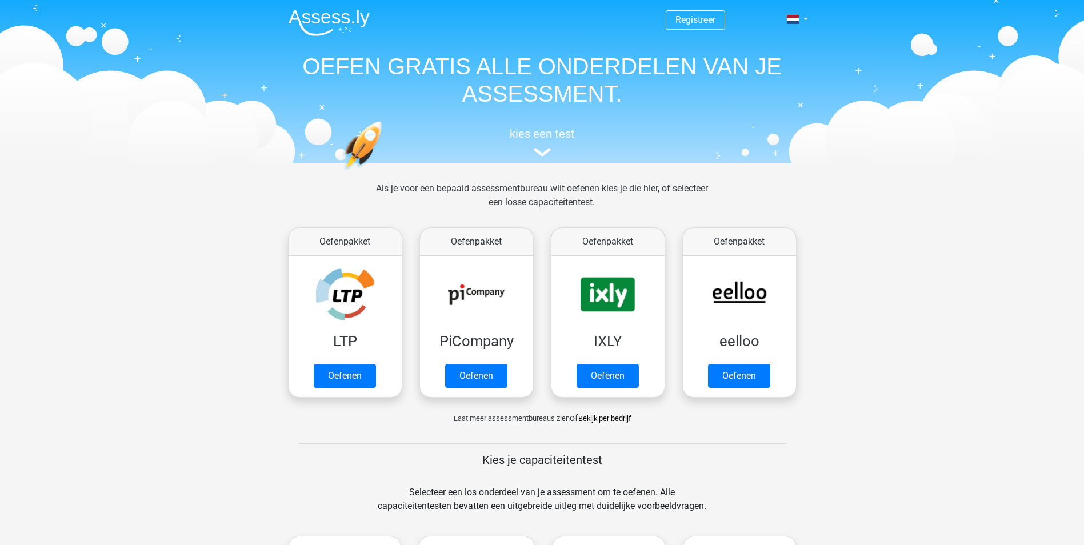  I want to click on span: Laat meer assessmentbureaus zien, so click(512, 418).